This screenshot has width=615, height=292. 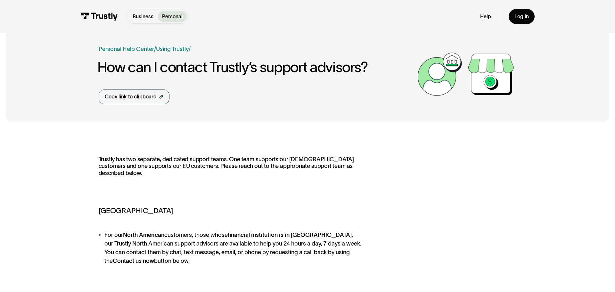 I want to click on a: Personal Help Center, so click(x=126, y=49).